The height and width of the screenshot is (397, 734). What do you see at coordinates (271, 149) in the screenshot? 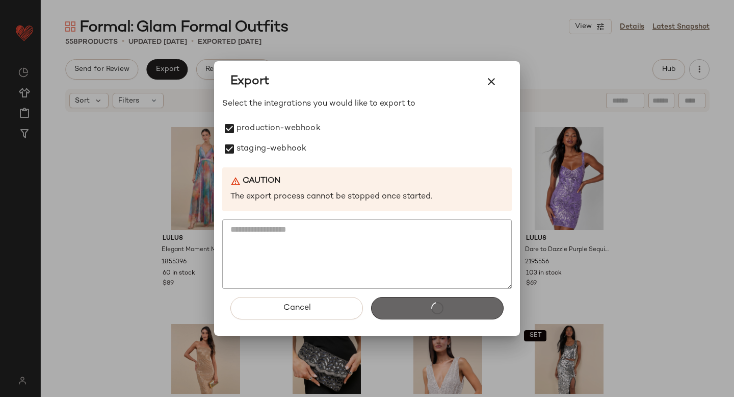
I see `label: staging-webhook` at bounding box center [271, 149].